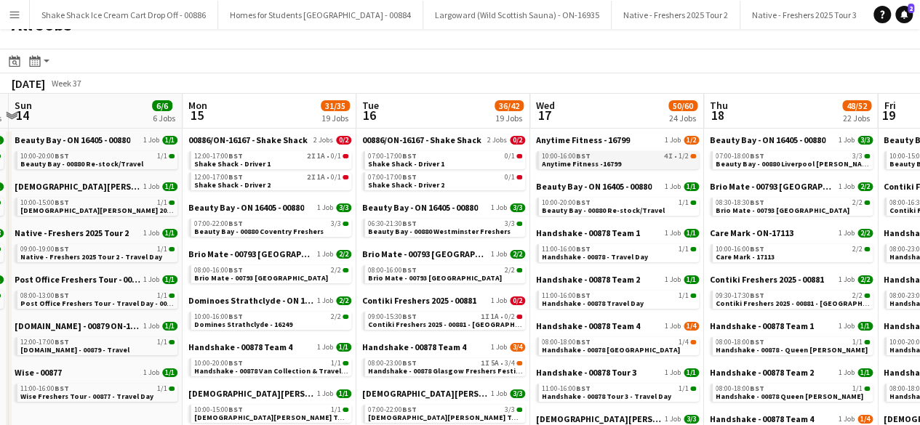  What do you see at coordinates (911, 8) in the screenshot?
I see `span: 2` at bounding box center [911, 8].